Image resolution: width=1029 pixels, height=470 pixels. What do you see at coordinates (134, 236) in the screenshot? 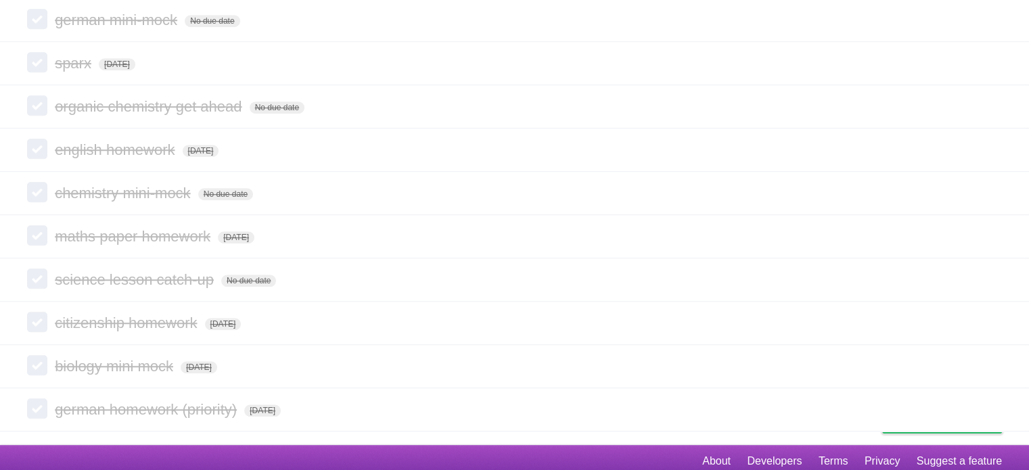
I see `span: maths paper homework` at bounding box center [134, 236].